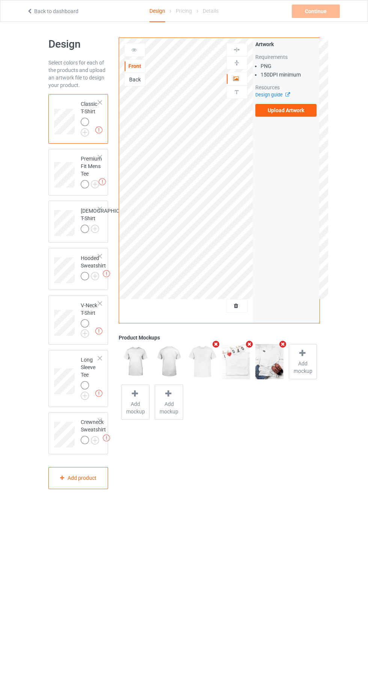 The image size is (368, 688). Describe the element at coordinates (219, 338) in the screenshot. I see `div: Product Mockups` at that location.